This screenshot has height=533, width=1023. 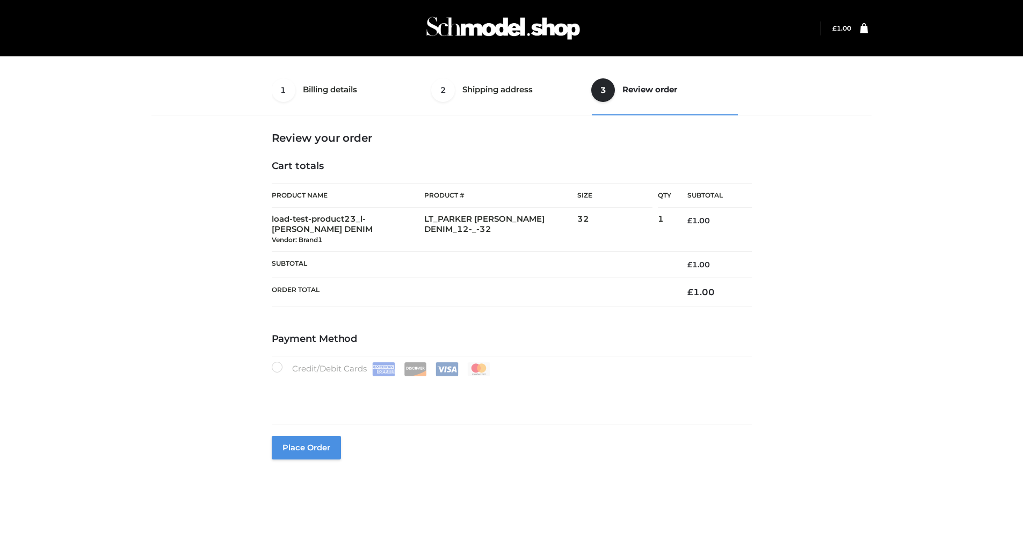 What do you see at coordinates (503, 28) in the screenshot?
I see `a: Schmodel Admin 964` at bounding box center [503, 28].